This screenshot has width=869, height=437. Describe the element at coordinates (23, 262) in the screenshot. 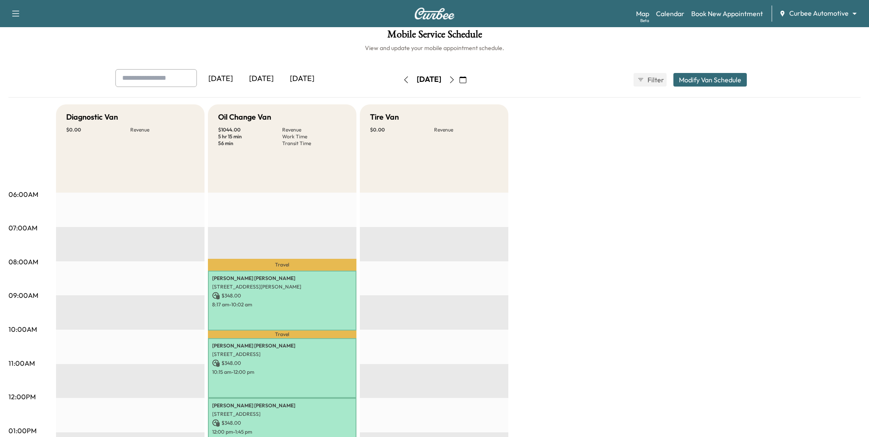

I see `p: 08:00AM` at that location.